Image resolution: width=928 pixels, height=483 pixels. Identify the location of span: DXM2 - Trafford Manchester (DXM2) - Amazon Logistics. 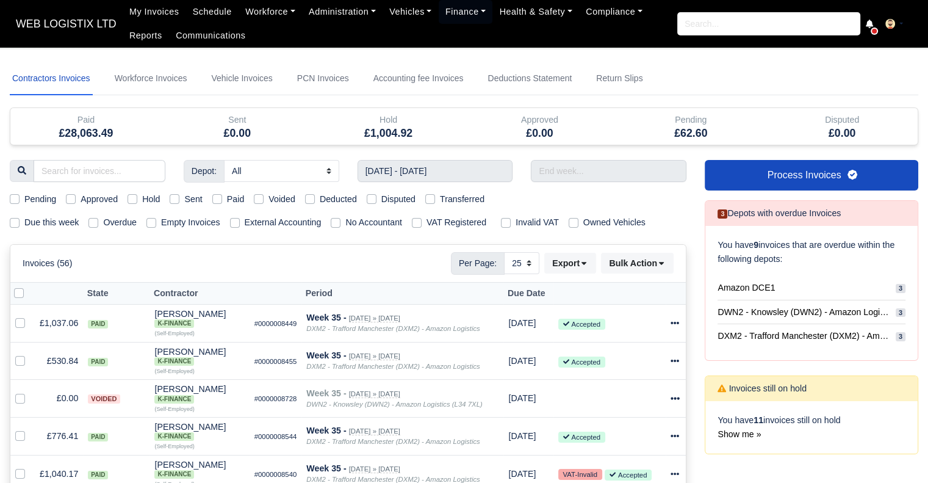
(804, 336).